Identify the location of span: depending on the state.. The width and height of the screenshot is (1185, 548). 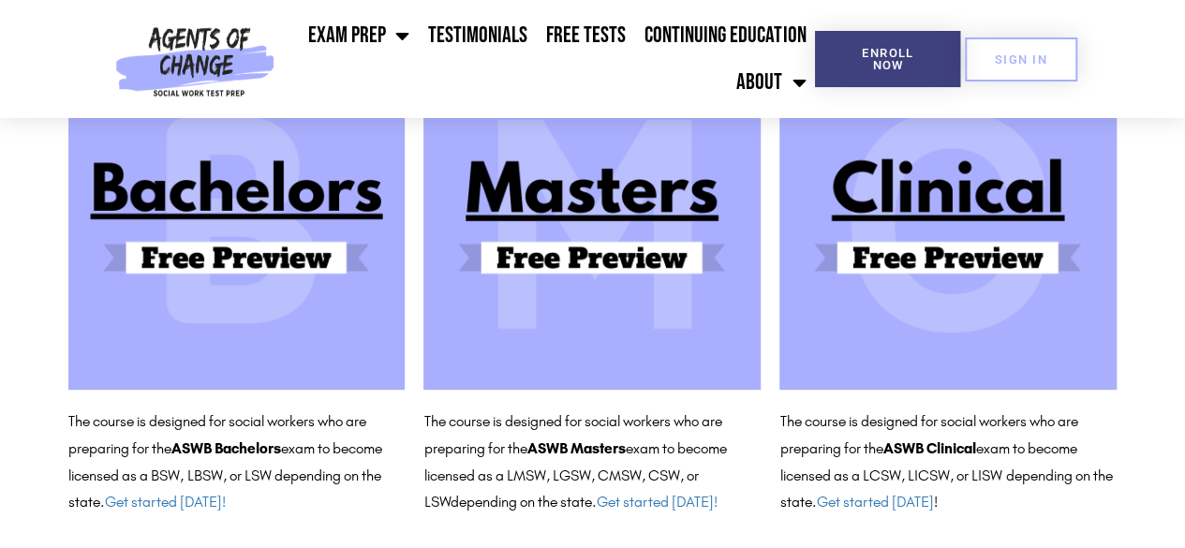
(582, 501).